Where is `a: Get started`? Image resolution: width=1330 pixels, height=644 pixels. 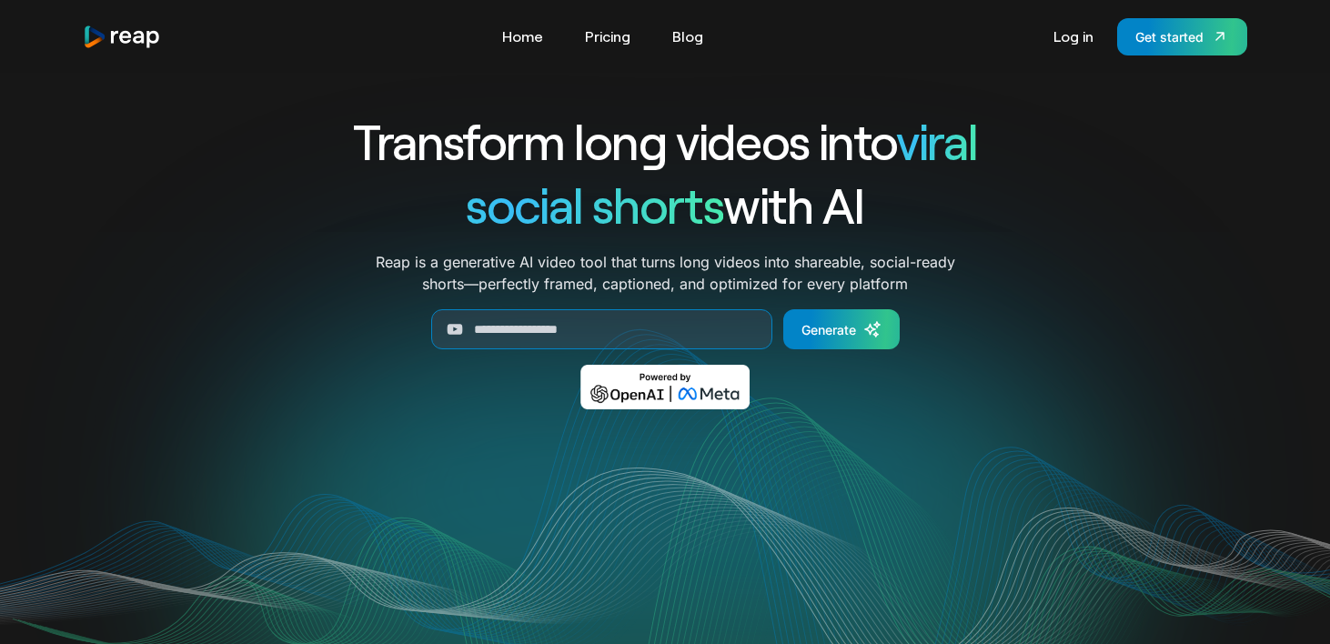 a: Get started is located at coordinates (1182, 36).